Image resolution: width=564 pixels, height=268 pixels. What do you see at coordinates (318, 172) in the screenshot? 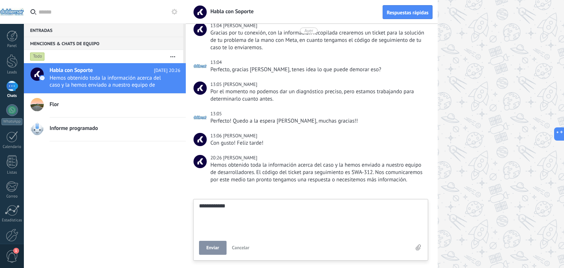
I see `div: Hemos obtenido toda la información acerca del caso y la hemos enviado a nuestro equipo de desarro...` at bounding box center [318, 172].